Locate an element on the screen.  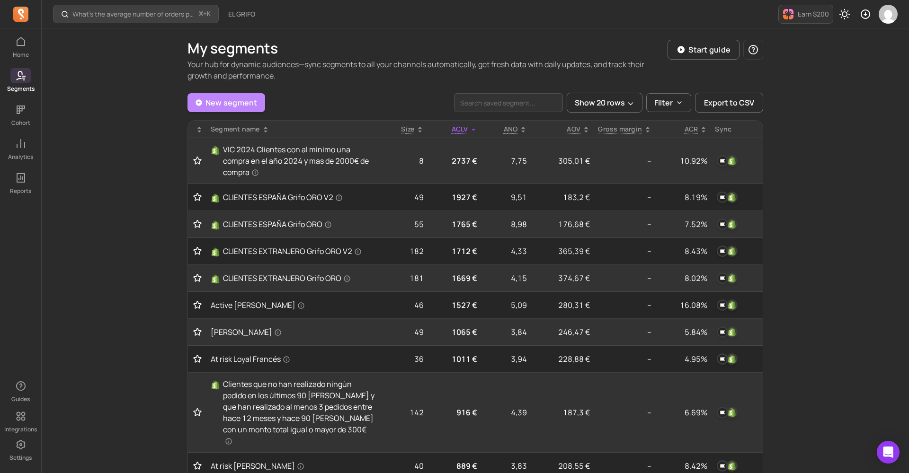
p: Analytics is located at coordinates (20, 157).